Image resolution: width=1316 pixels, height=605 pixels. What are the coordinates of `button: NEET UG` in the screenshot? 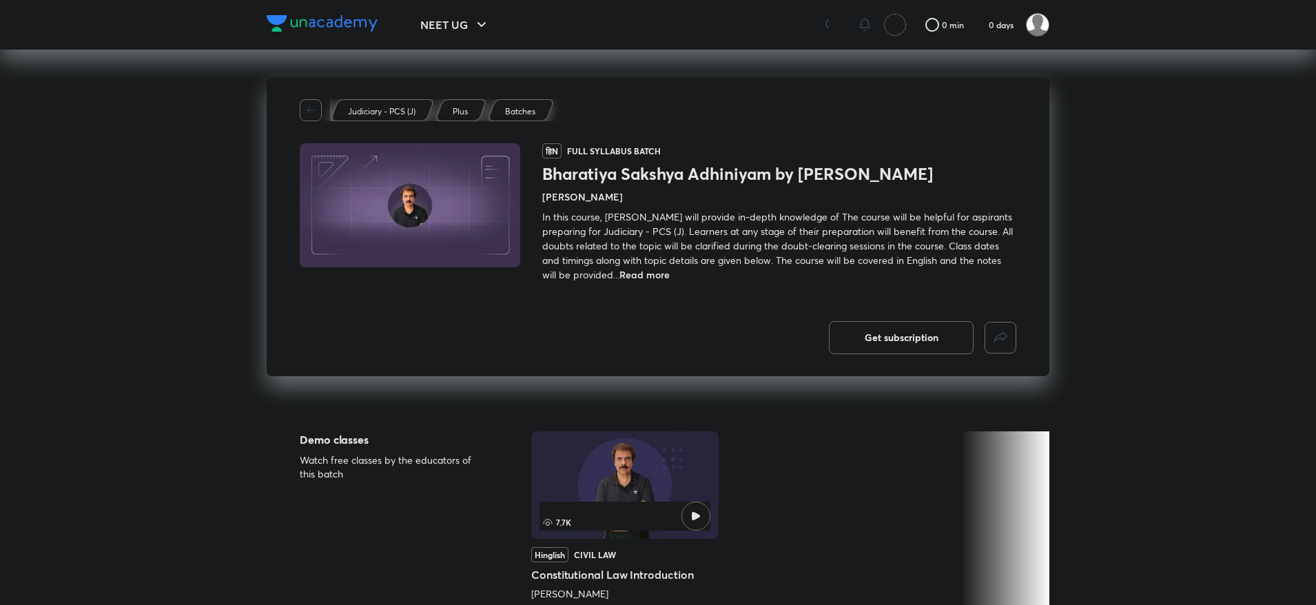 It's located at (455, 25).